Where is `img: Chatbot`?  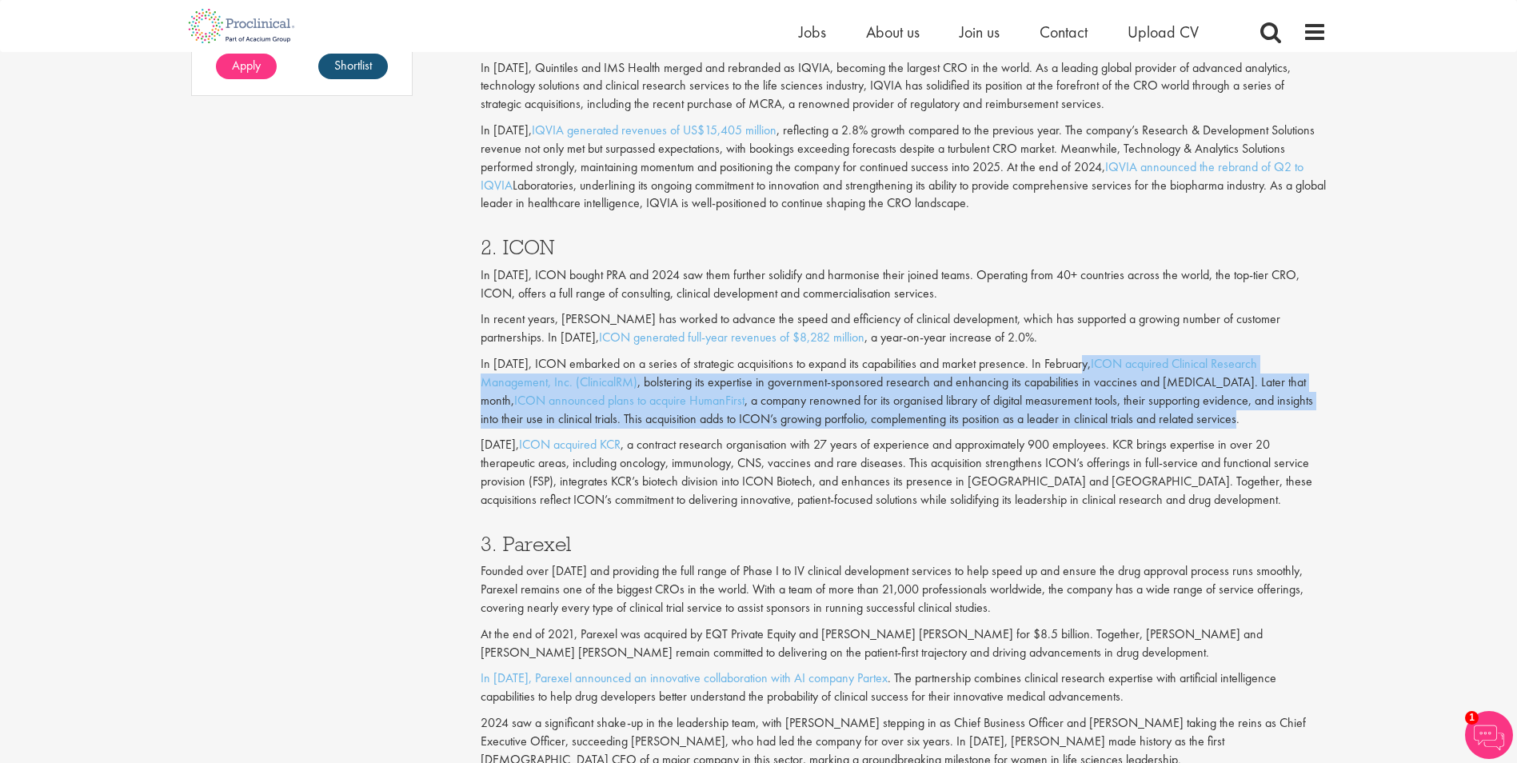
img: Chatbot is located at coordinates (1489, 735).